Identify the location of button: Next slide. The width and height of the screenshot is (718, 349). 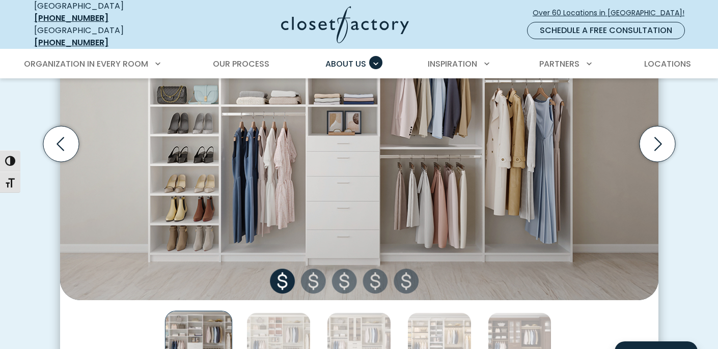
(657, 144).